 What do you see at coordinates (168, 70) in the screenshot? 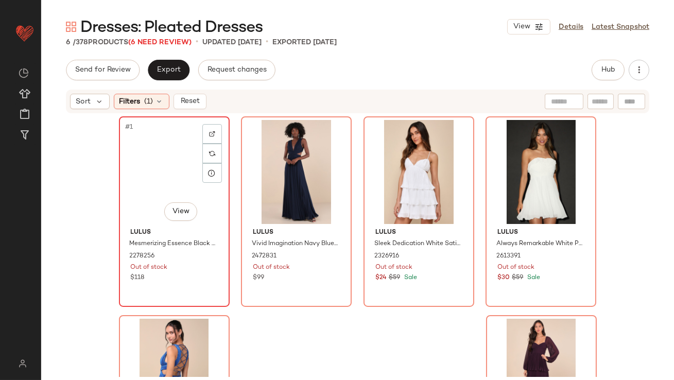
I see `button: Export` at bounding box center [168, 70].